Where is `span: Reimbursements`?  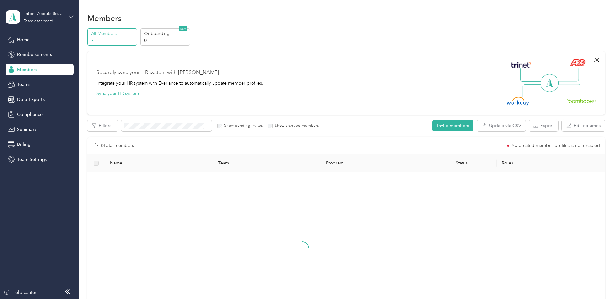
span: Reimbursements is located at coordinates (34, 54).